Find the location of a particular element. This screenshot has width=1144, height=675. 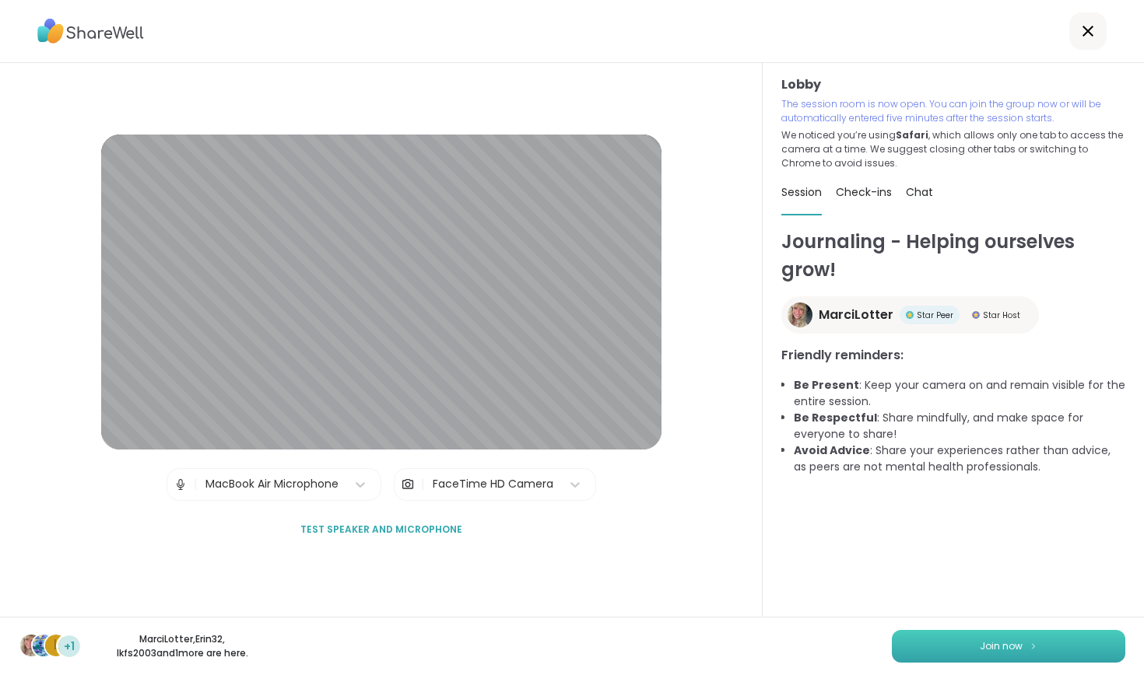

b: Be Present is located at coordinates (826, 385).